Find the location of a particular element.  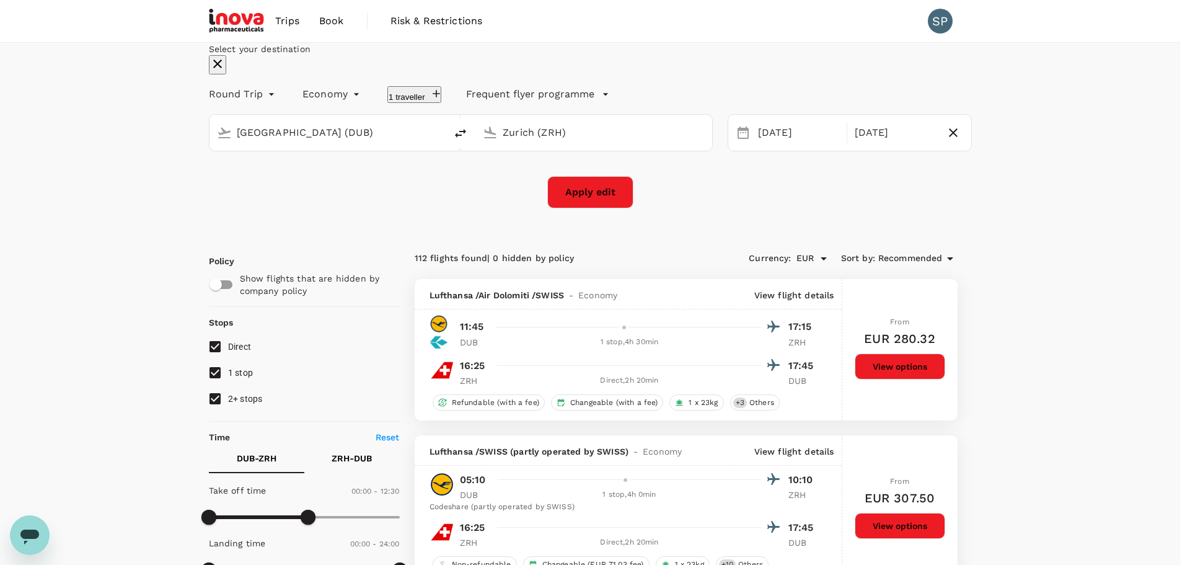

button: 1 traveller is located at coordinates (414, 94).